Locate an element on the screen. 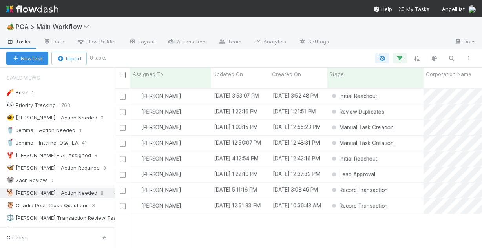 The width and height of the screenshot is (482, 248). div: Help is located at coordinates (382, 9).